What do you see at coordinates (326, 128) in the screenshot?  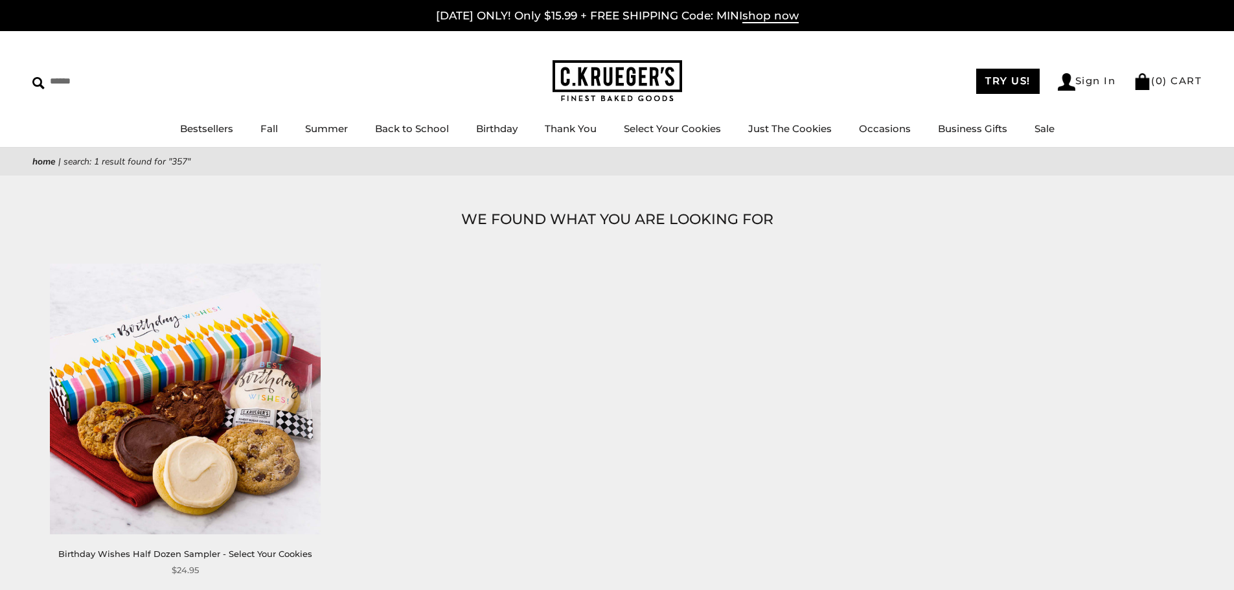 I see `a: Summer` at bounding box center [326, 128].